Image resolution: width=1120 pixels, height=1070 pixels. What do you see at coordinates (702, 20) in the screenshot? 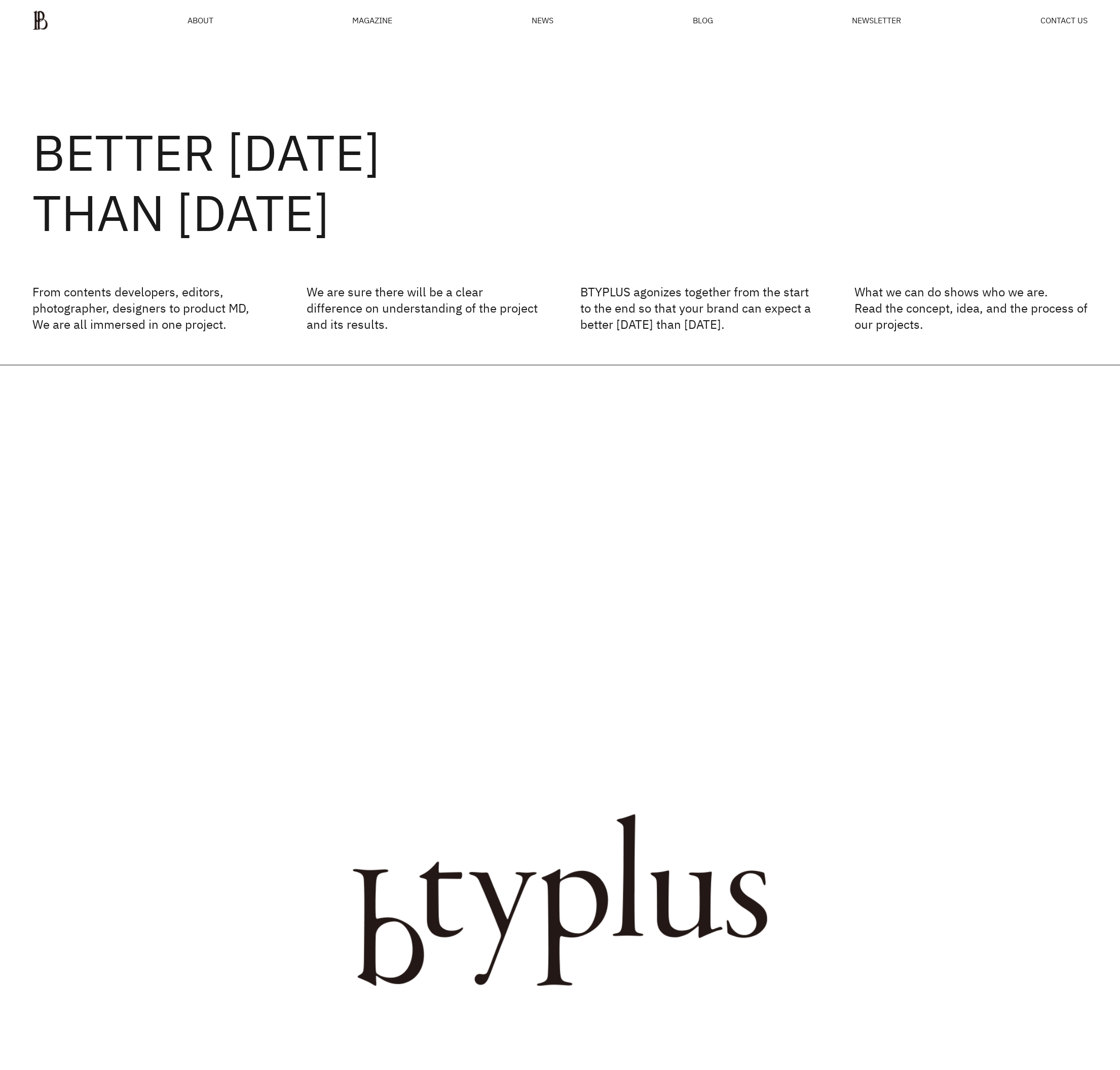
I see `a: BLOG` at bounding box center [702, 20].